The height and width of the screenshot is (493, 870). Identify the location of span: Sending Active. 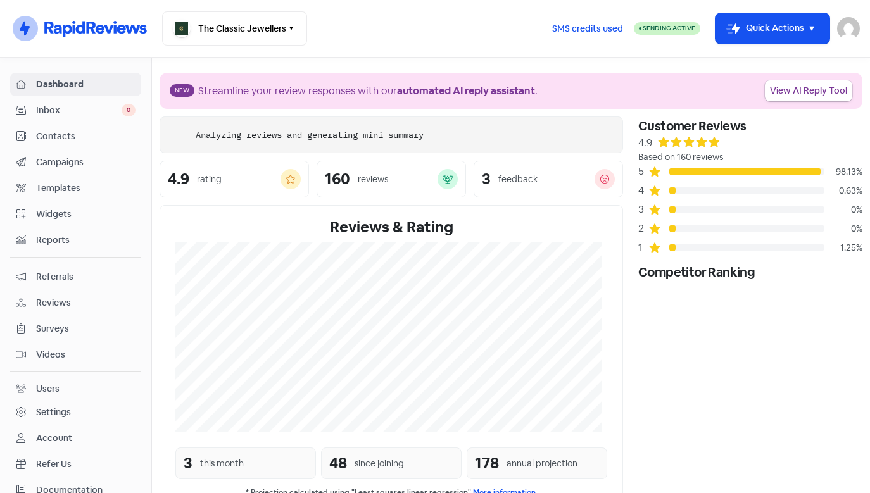
(668, 28).